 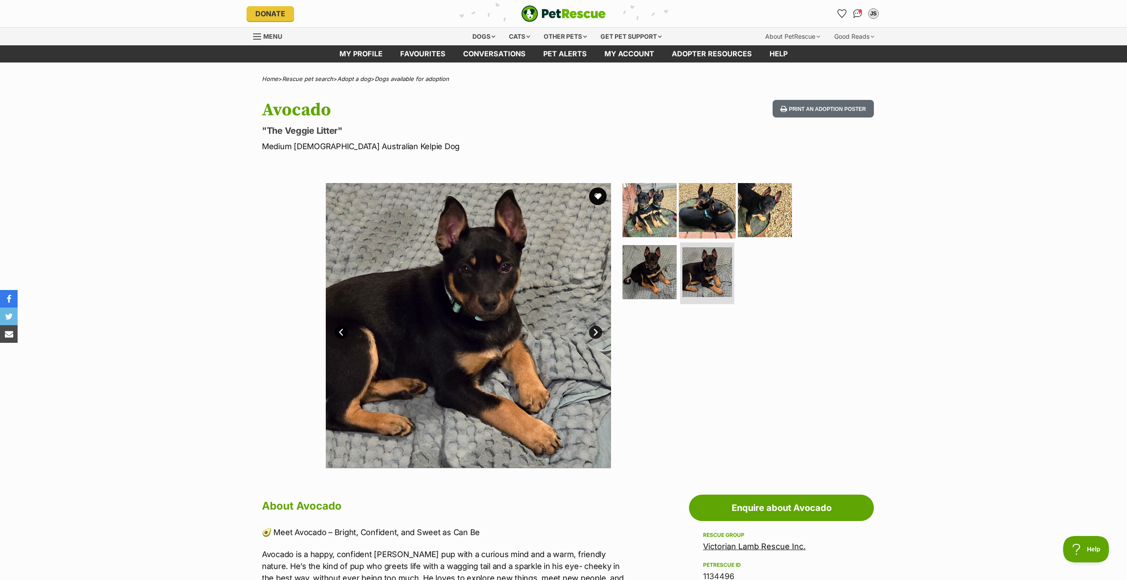 What do you see at coordinates (712, 54) in the screenshot?
I see `a: Adopter resources` at bounding box center [712, 54].